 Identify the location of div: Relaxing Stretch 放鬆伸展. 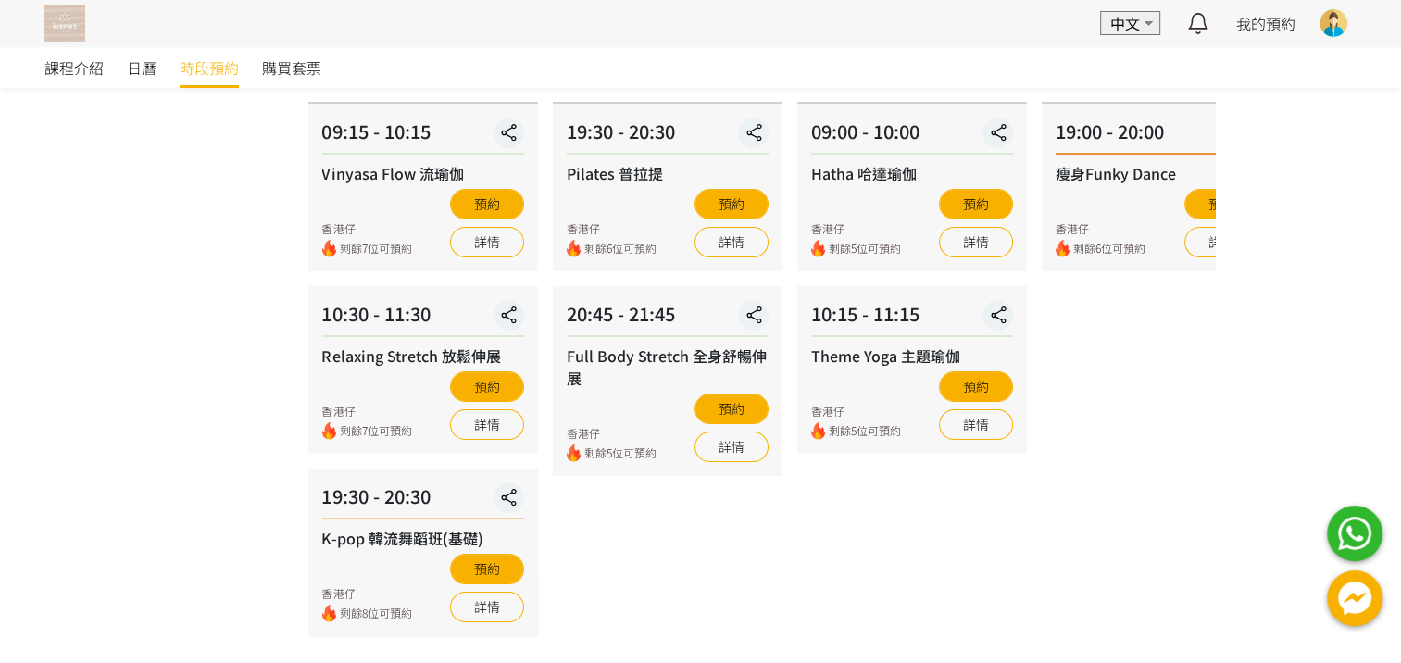
(422, 356).